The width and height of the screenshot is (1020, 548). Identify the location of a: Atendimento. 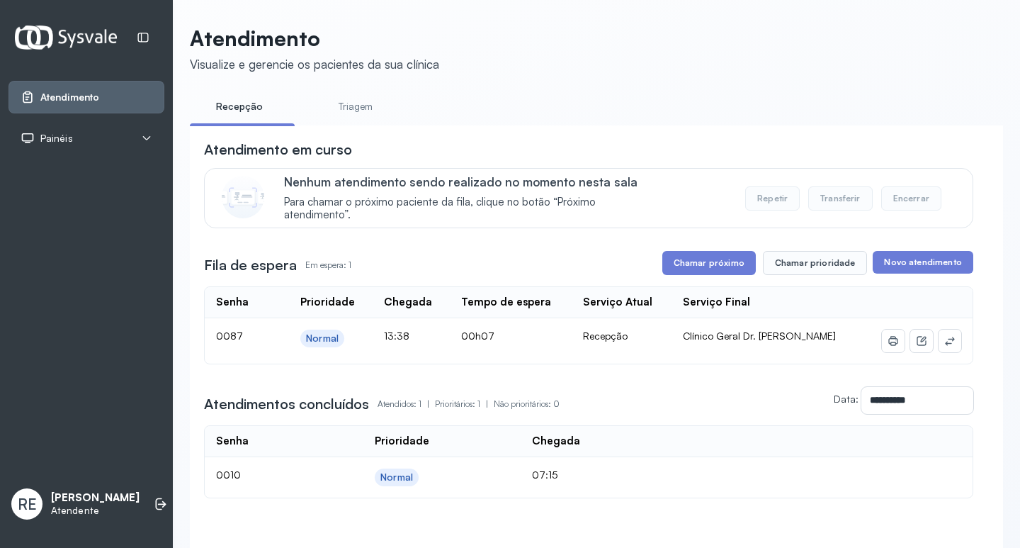
(86, 97).